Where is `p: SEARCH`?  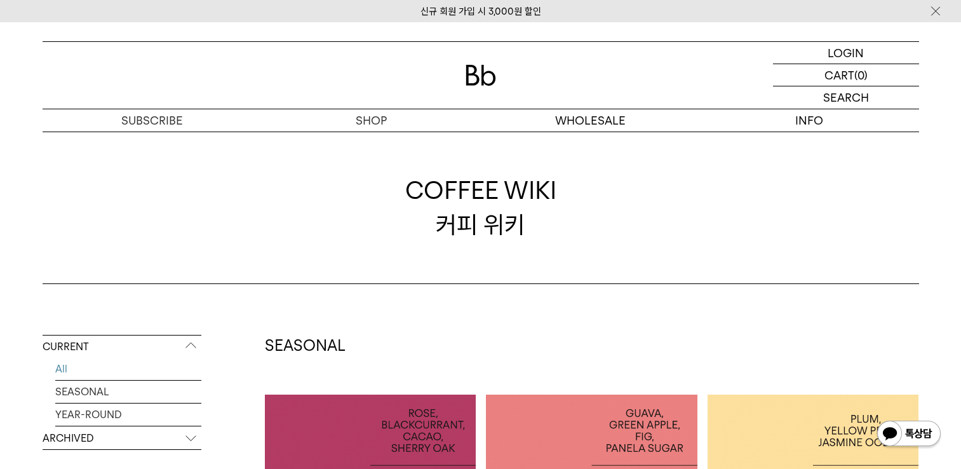
p: SEARCH is located at coordinates (846, 97).